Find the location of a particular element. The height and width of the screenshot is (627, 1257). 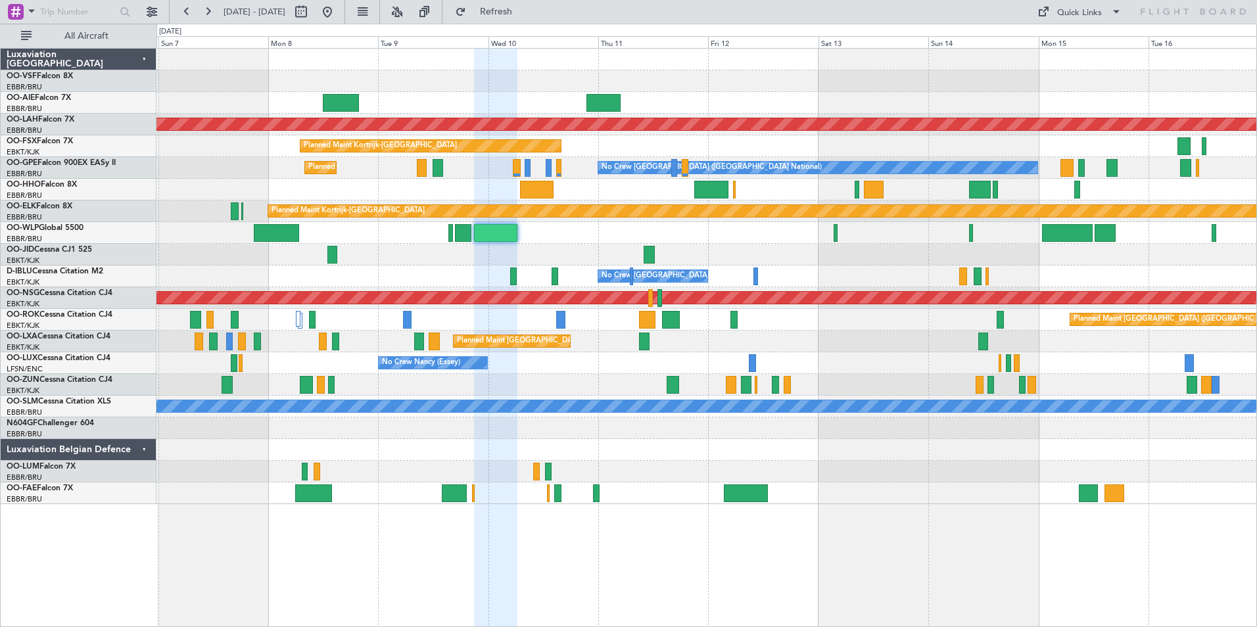

a: OO-JIDCessna CJ1 525 is located at coordinates (49, 250).